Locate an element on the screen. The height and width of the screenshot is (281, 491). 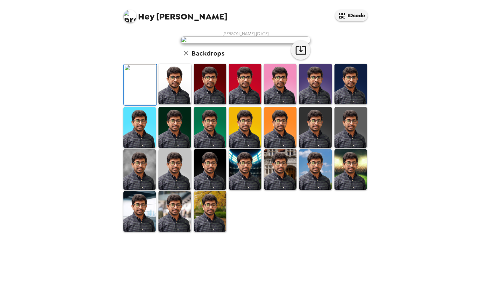
h6: Backdrops is located at coordinates (208, 53).